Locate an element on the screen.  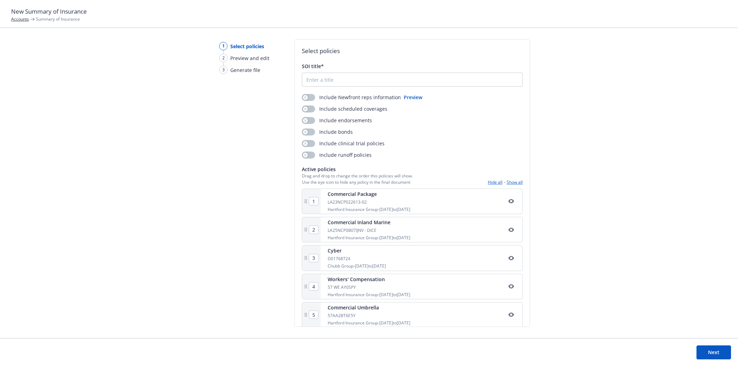
span: SOI title* is located at coordinates (313, 66).